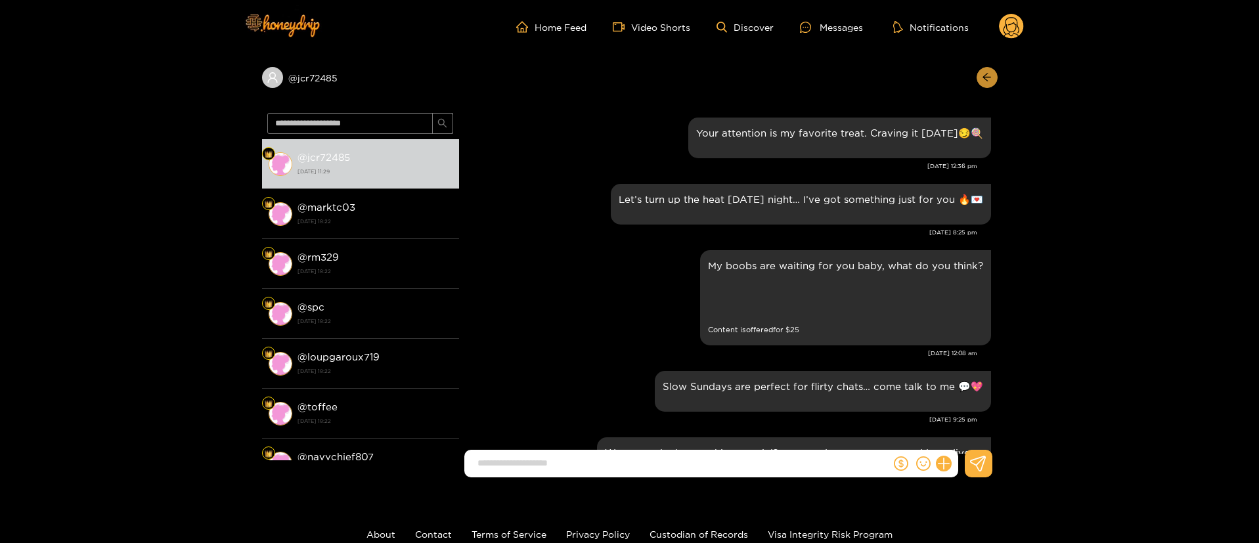 The width and height of the screenshot is (1259, 543). What do you see at coordinates (434, 534) in the screenshot?
I see `a: Contact` at bounding box center [434, 534].